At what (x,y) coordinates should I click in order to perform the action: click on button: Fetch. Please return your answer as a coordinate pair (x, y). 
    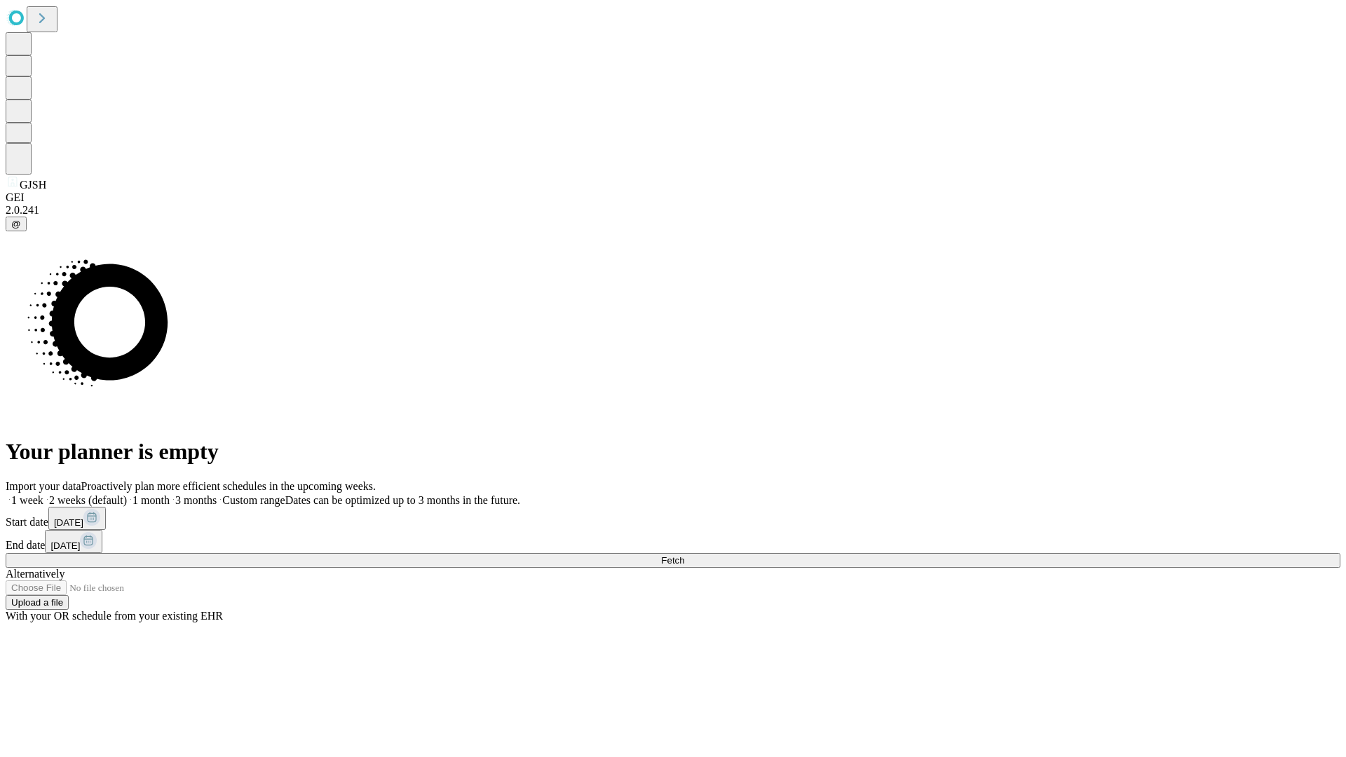
    Looking at the image, I should click on (673, 560).